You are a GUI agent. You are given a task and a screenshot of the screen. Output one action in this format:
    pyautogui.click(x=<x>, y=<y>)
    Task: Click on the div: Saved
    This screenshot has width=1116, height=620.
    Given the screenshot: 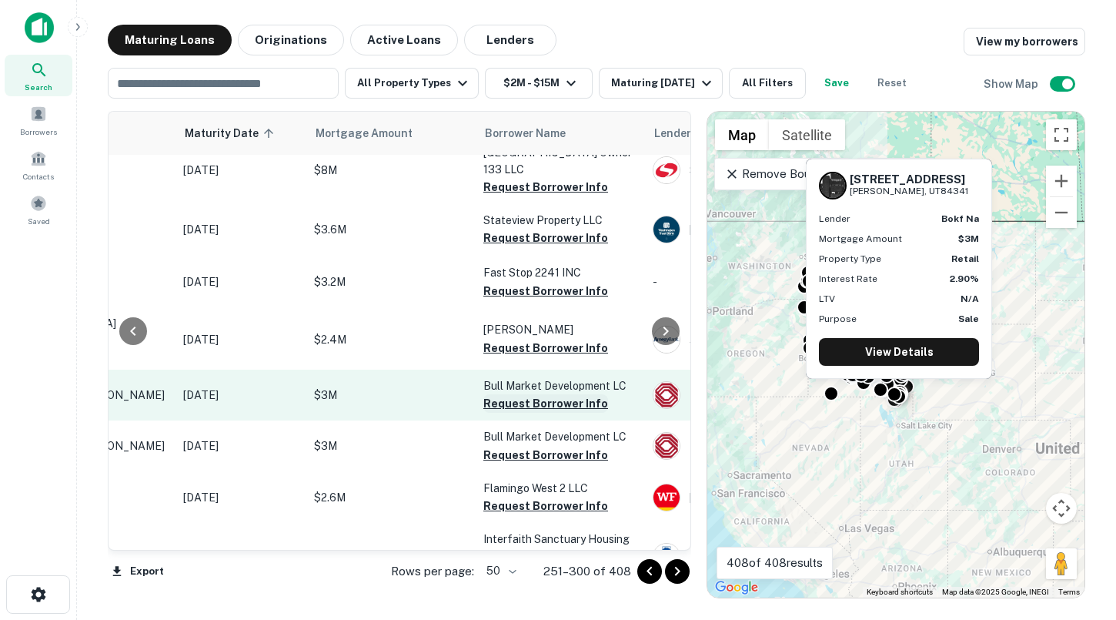 What is the action you would take?
    pyautogui.click(x=38, y=209)
    